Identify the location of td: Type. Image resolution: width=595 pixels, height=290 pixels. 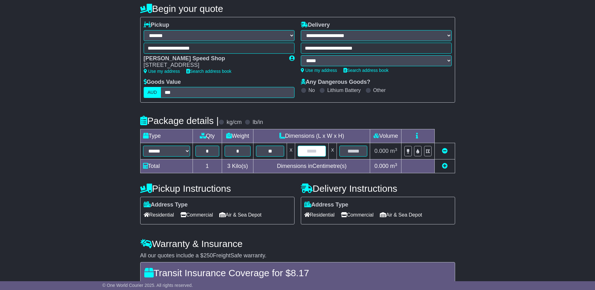
(166, 136).